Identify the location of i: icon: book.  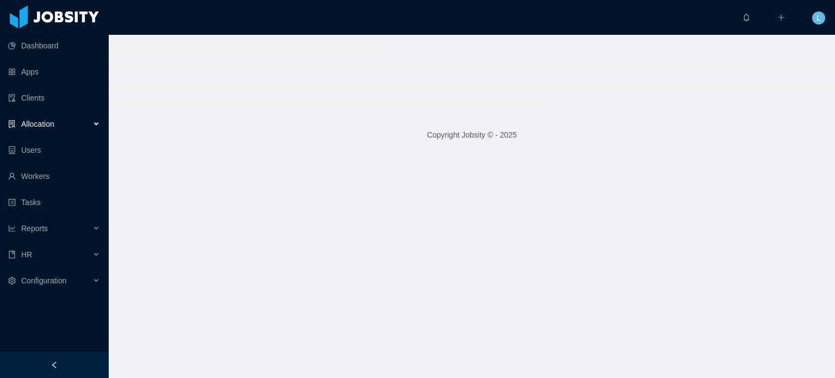
(12, 255).